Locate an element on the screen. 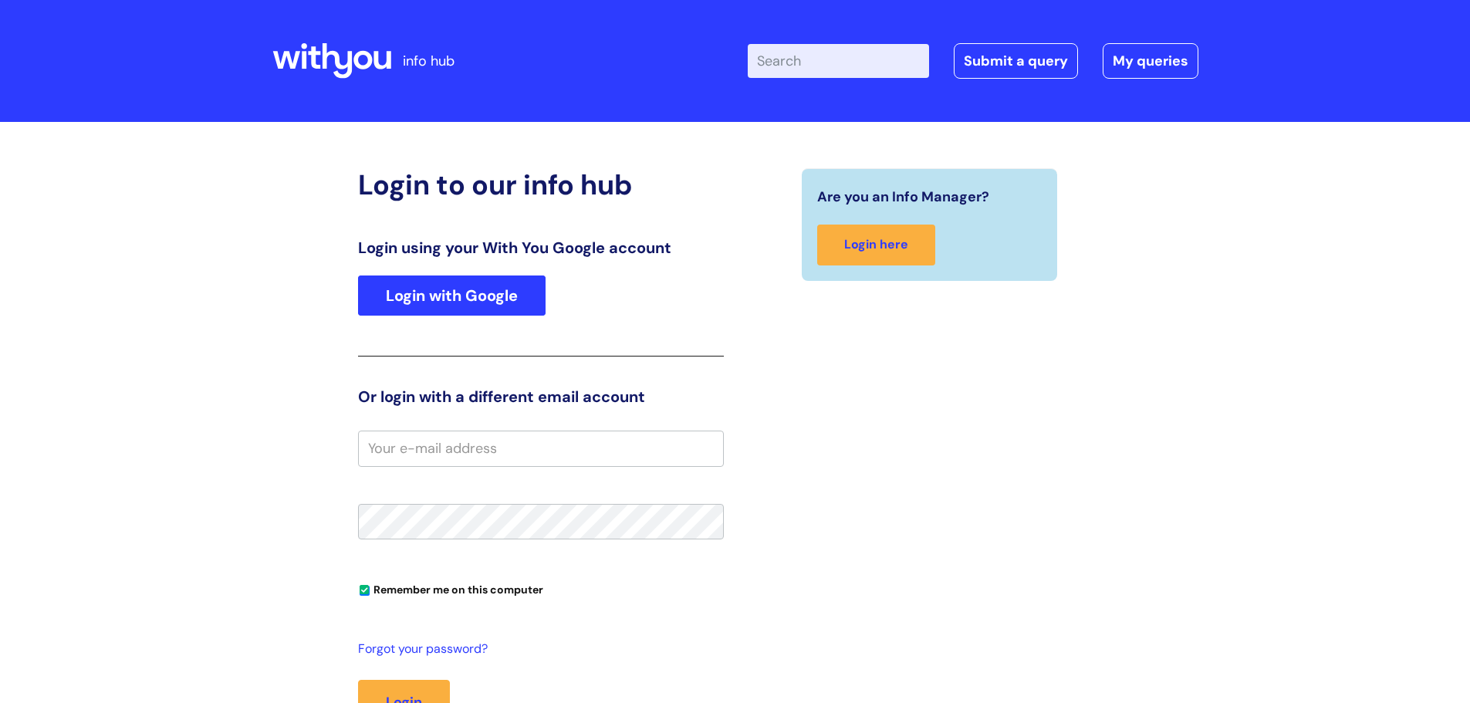  div: You can uncheck this option if you're logging in from a shared device is located at coordinates (541, 589).